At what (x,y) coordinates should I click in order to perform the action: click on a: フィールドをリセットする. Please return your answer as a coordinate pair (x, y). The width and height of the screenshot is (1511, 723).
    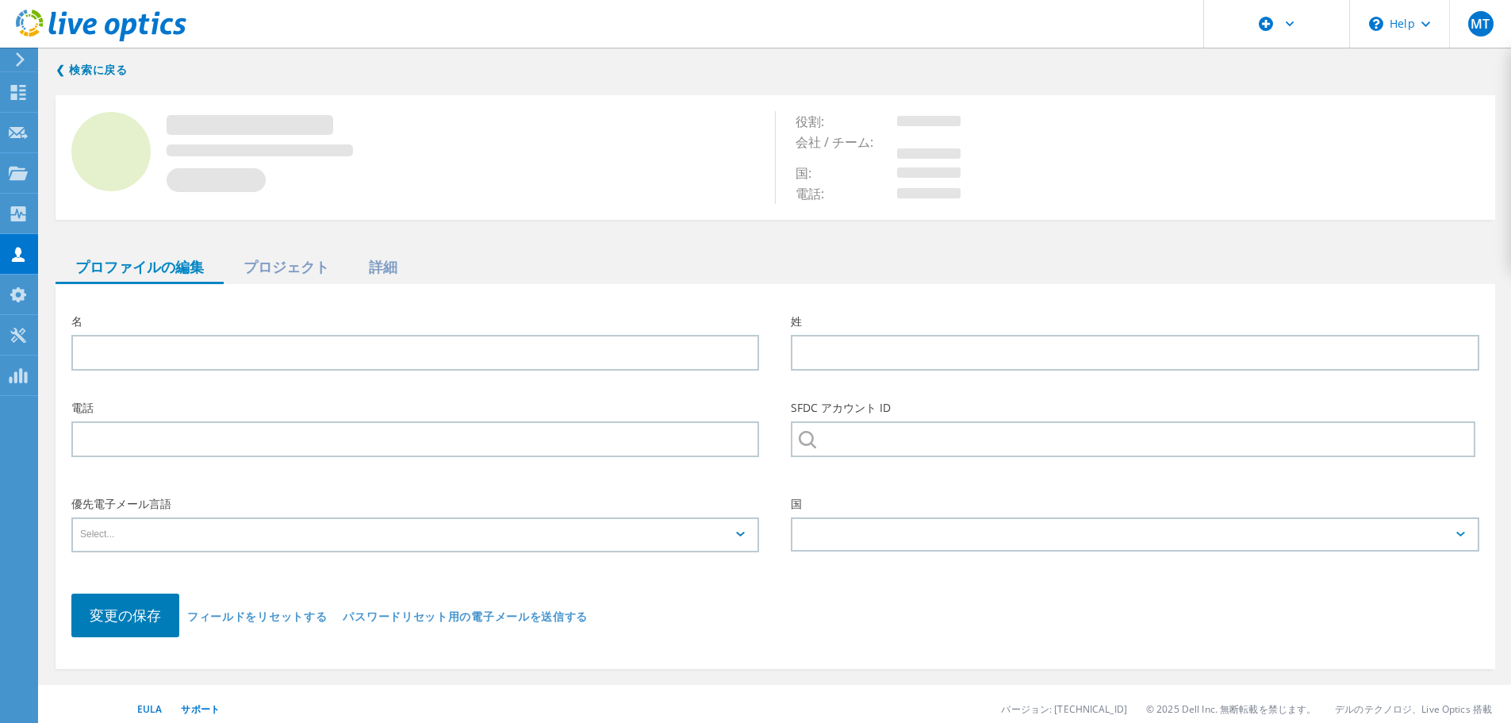
    Looking at the image, I should click on (257, 617).